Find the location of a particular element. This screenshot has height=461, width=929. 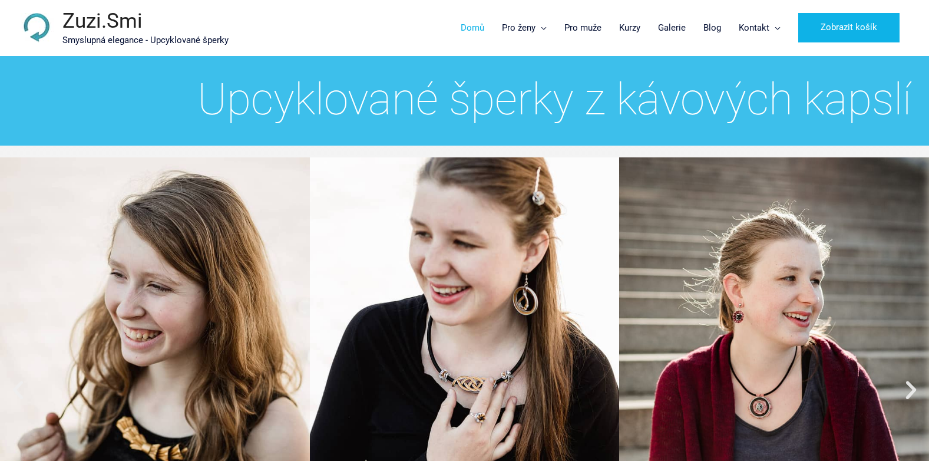

img: Zuzi.Smi is located at coordinates (37, 28).